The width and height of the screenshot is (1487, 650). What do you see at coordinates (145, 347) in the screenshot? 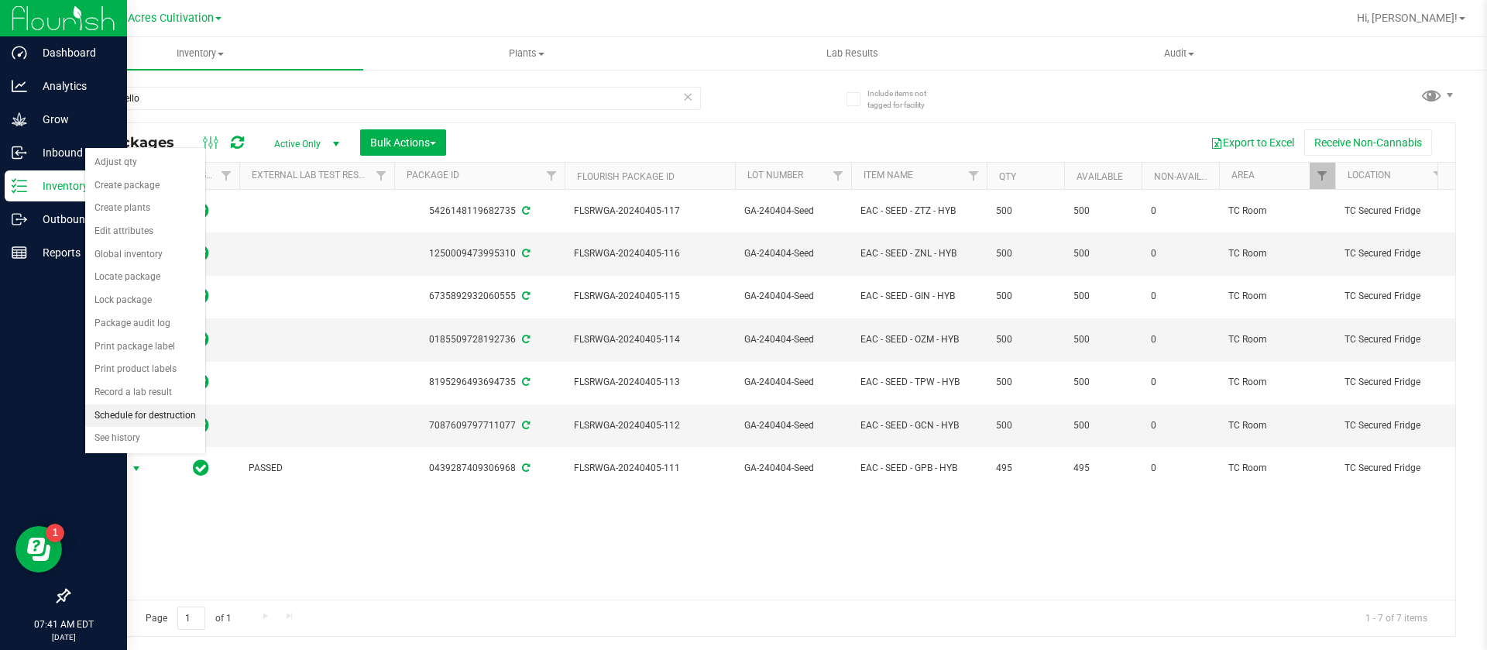
I see `li: Print package label` at bounding box center [145, 347].